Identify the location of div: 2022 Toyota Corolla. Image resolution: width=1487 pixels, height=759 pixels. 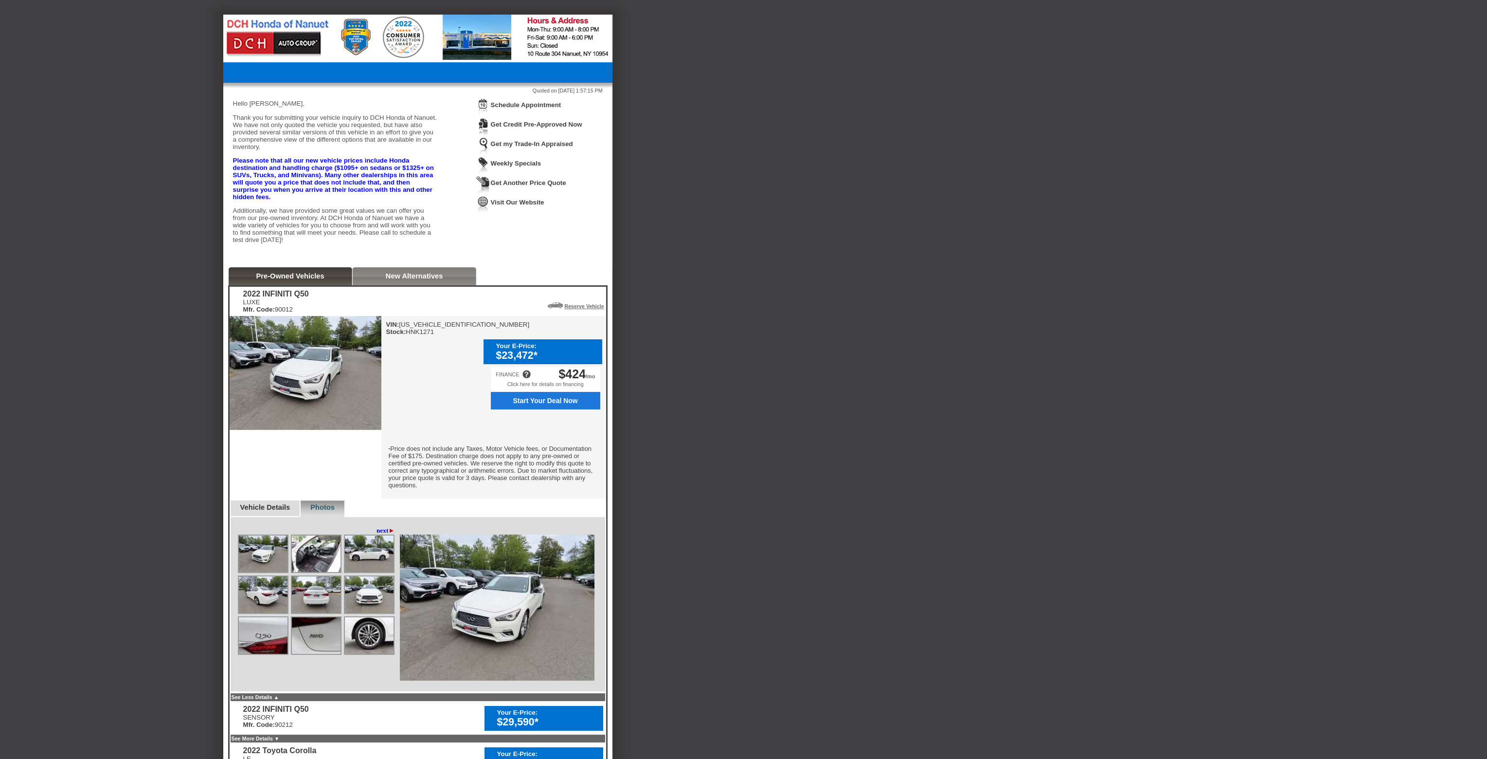
(280, 750).